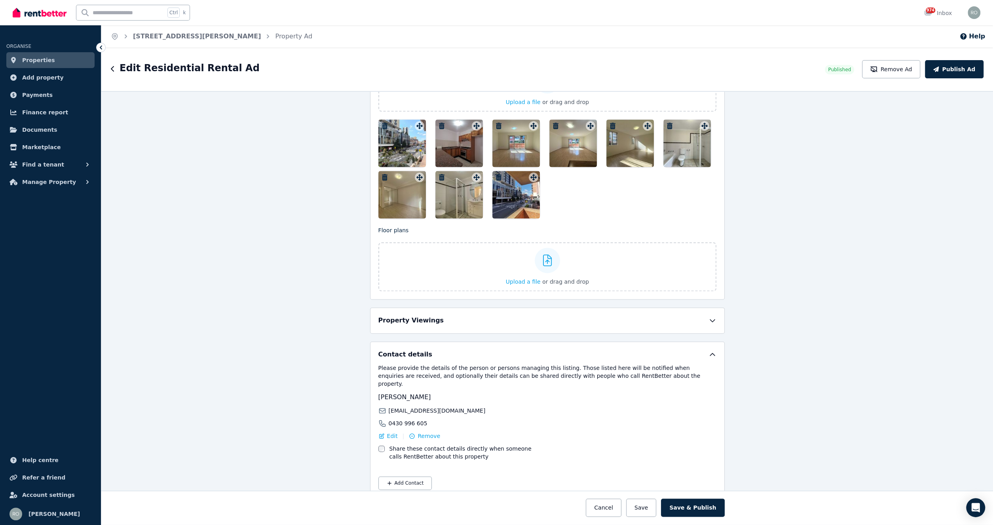 The height and width of the screenshot is (525, 993). Describe the element at coordinates (50, 495) in the screenshot. I see `a: Account settings` at that location.